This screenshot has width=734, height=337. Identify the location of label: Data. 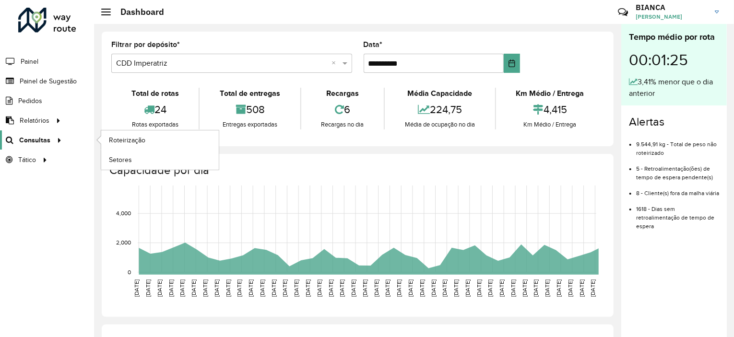
(373, 45).